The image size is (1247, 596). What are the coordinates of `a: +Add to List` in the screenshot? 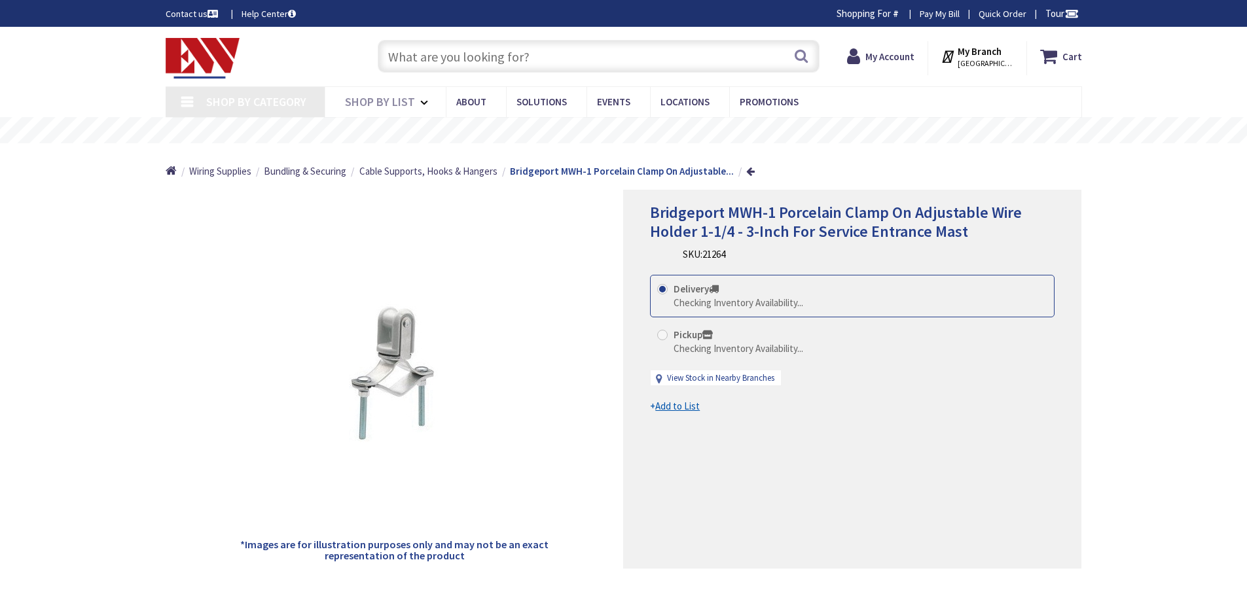 It's located at (675, 406).